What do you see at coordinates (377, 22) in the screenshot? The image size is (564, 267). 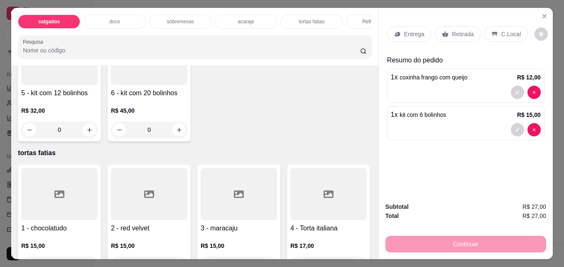 I see `p: Refrigerantes` at bounding box center [377, 22].